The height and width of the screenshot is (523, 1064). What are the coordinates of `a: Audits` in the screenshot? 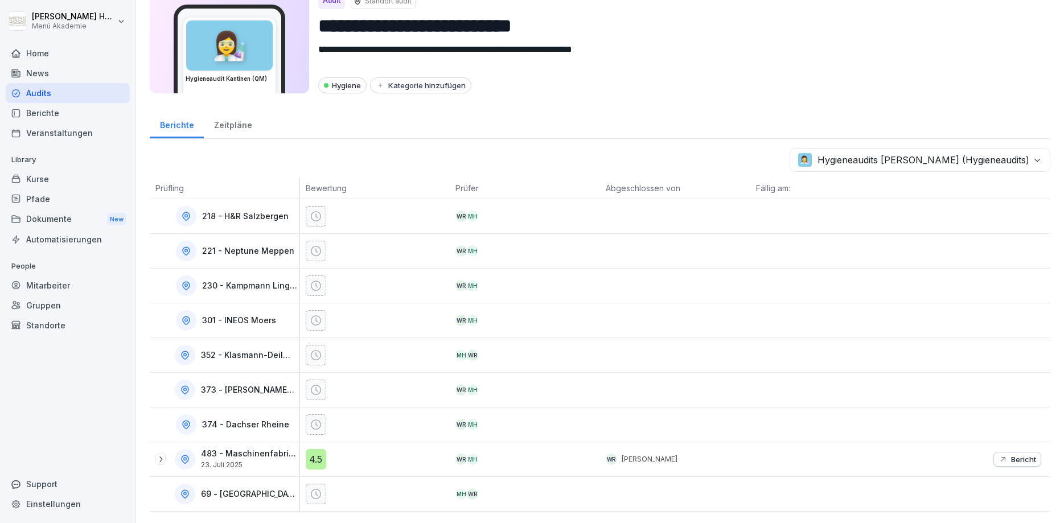 It's located at (68, 93).